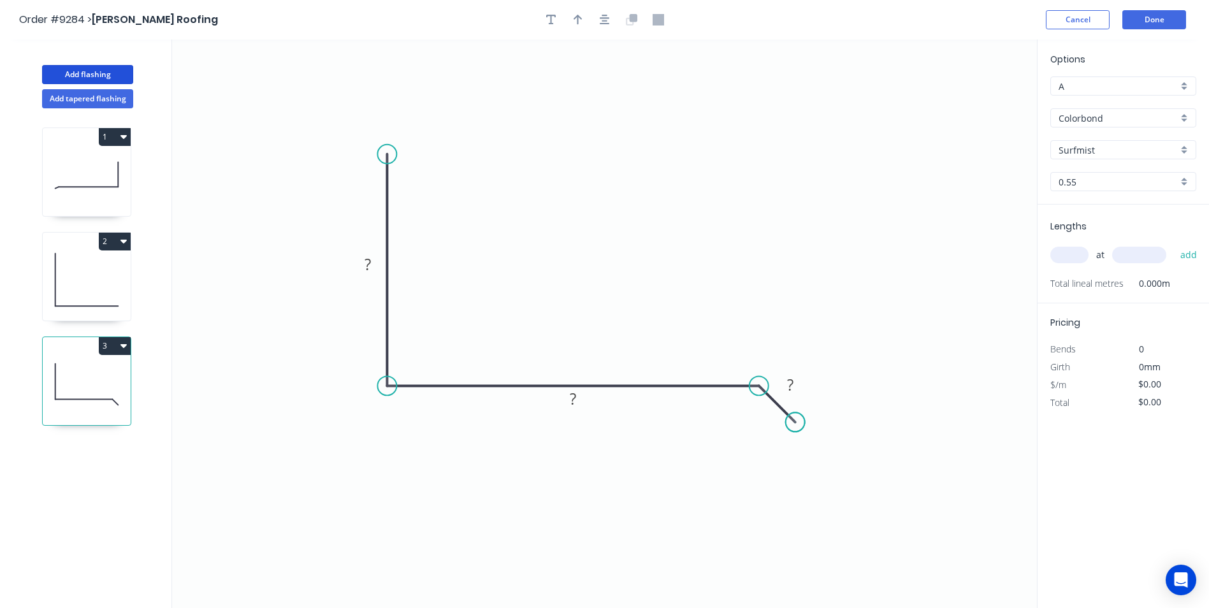  I want to click on input: Colour, so click(1118, 150).